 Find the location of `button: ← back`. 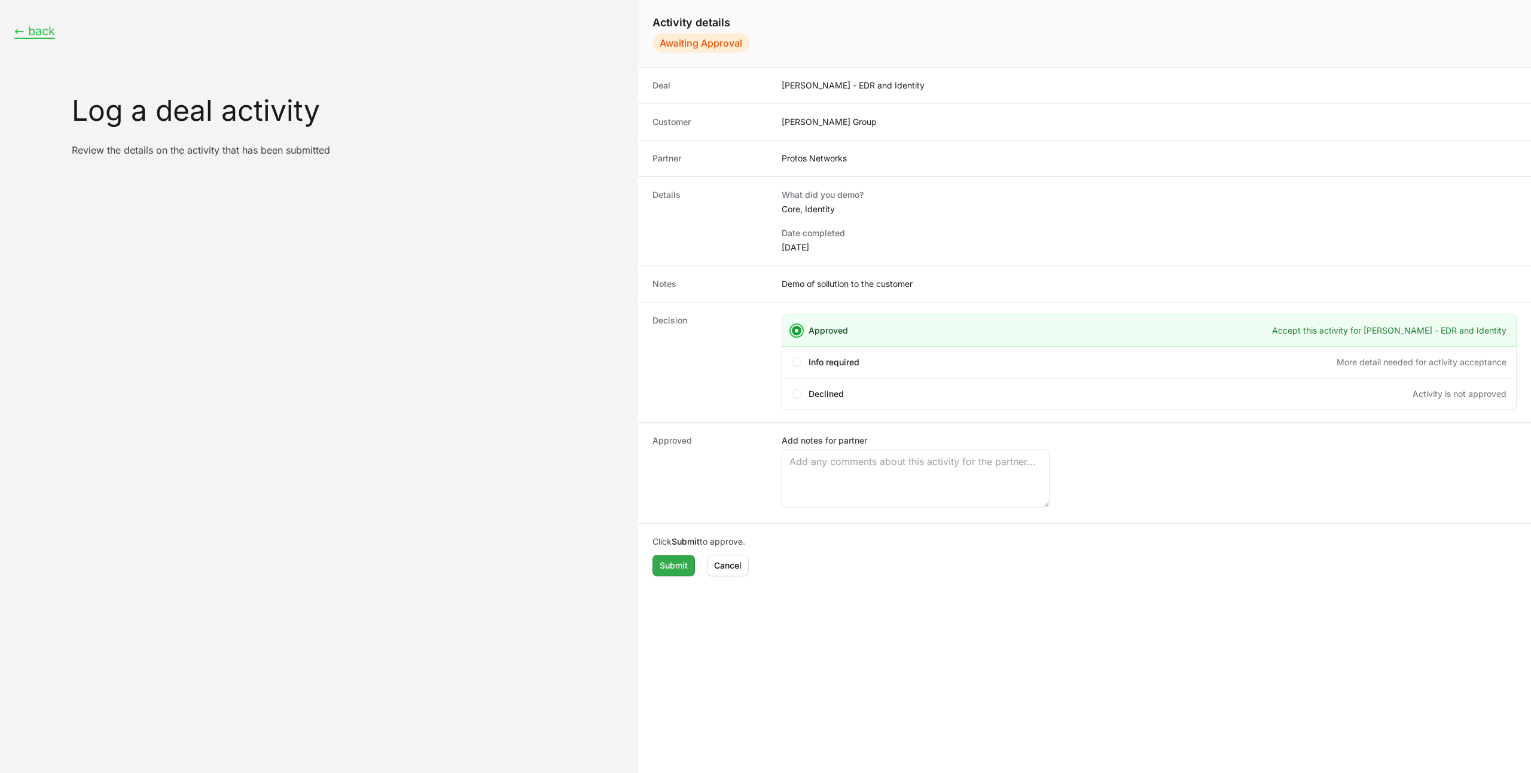

button: ← back is located at coordinates (35, 31).